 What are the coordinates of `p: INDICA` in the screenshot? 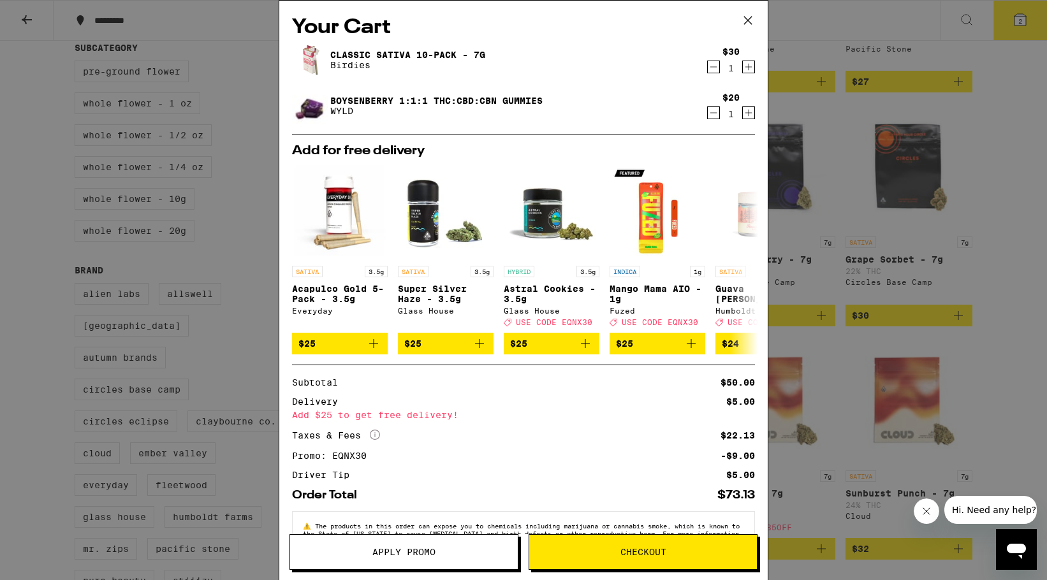 It's located at (625, 272).